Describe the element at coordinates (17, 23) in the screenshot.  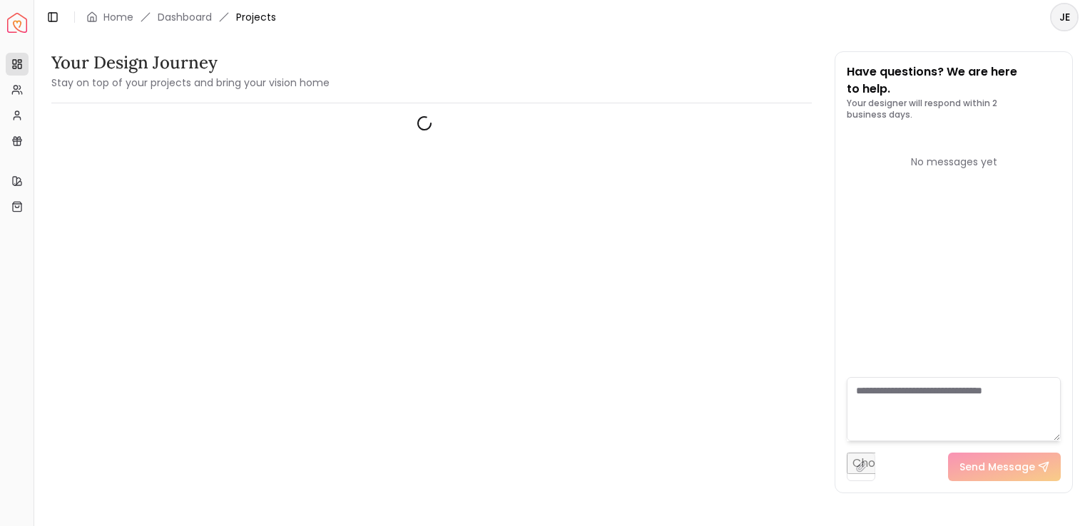
I see `img: Spacejoy Logo` at that location.